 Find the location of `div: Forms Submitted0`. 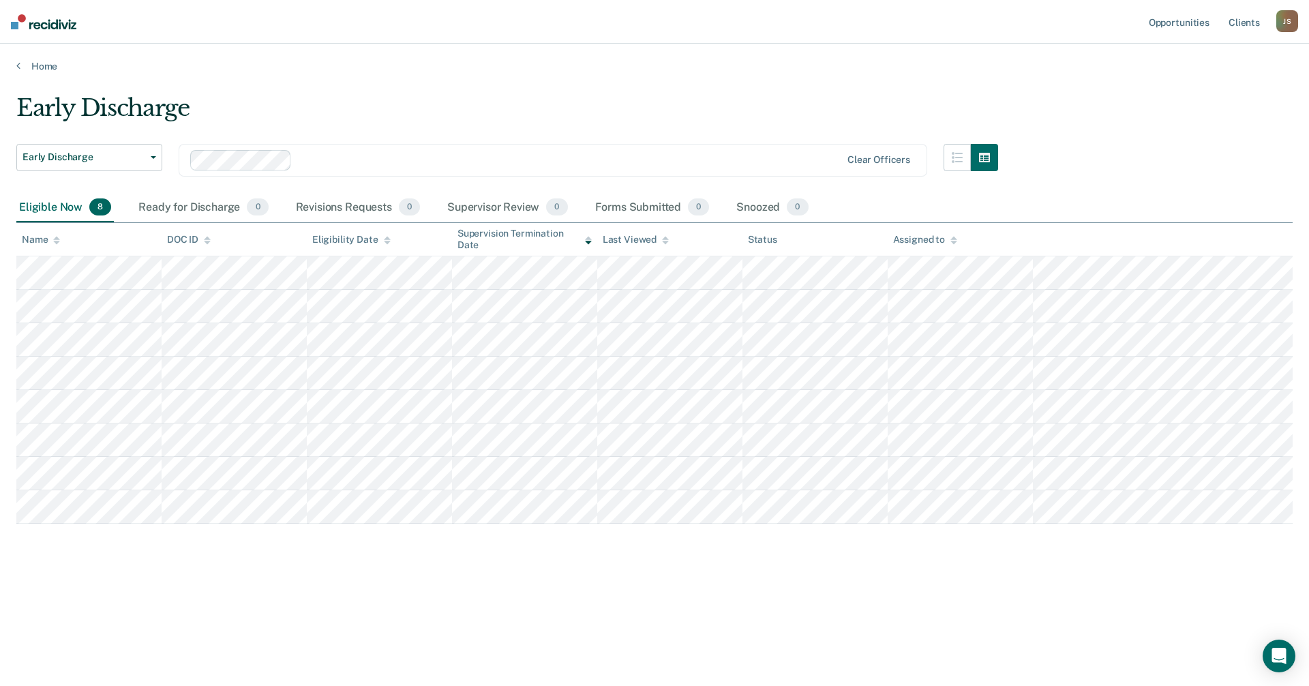

div: Forms Submitted0 is located at coordinates (653, 208).